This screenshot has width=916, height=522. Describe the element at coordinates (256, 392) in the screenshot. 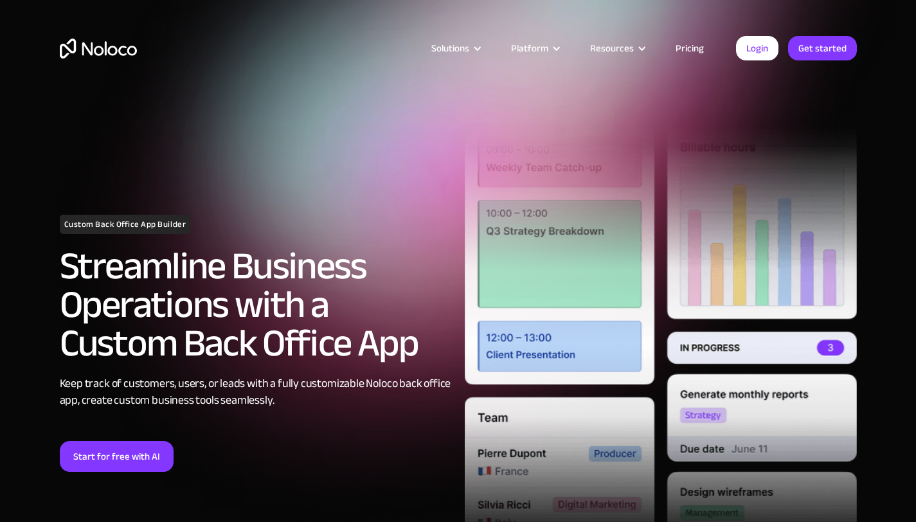

I see `div: Keep track of customers, users, or leads with a fully customizable Noloco back office app, create...` at that location.